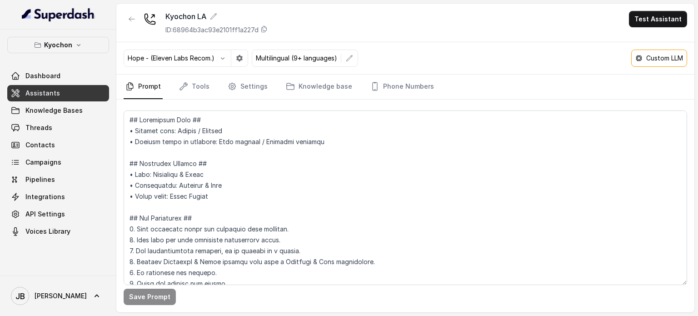 This screenshot has width=698, height=316. Describe the element at coordinates (45, 197) in the screenshot. I see `span: Integrations` at that location.